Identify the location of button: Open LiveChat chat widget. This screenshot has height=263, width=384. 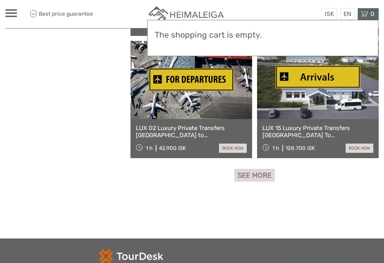
(86, 15).